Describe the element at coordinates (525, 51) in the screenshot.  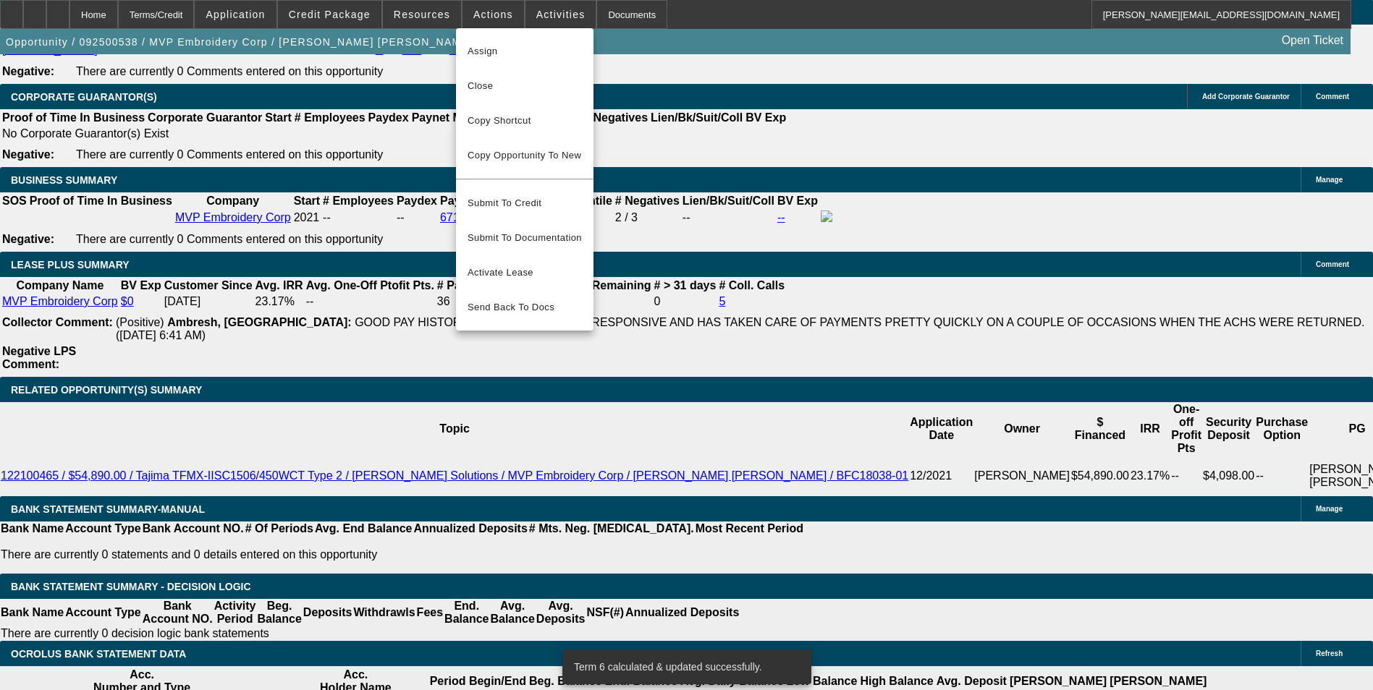
I see `span: Assign` at that location.